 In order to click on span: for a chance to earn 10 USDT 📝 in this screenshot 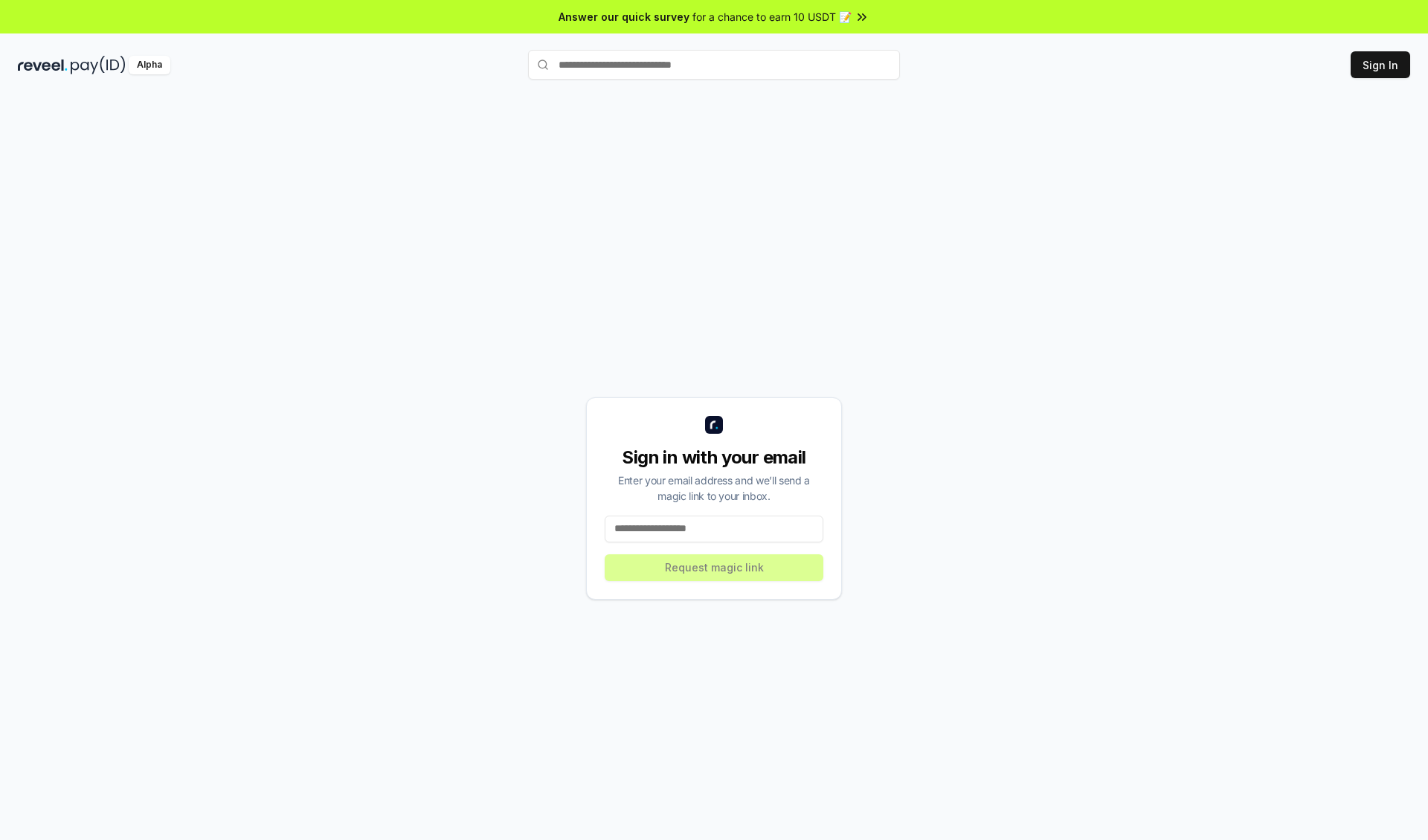, I will do `click(772, 16)`.